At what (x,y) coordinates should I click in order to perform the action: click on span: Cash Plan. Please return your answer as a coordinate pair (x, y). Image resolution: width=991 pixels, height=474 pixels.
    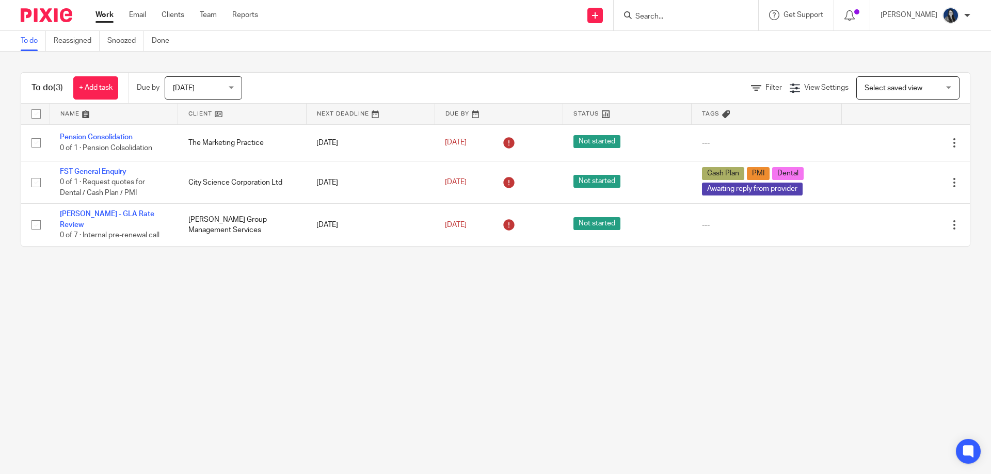
    Looking at the image, I should click on (723, 173).